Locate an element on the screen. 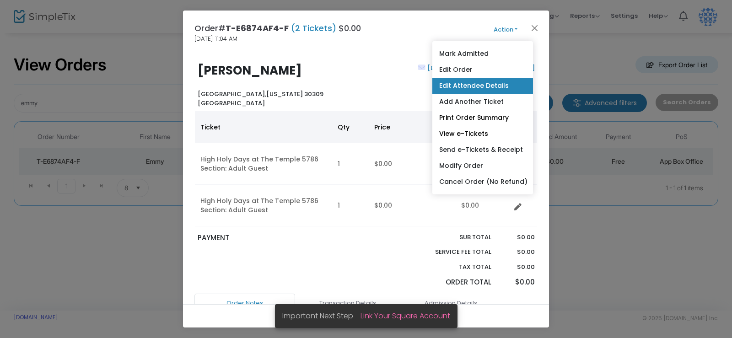 The height and width of the screenshot is (338, 732). p: Tax Total is located at coordinates (452, 267).